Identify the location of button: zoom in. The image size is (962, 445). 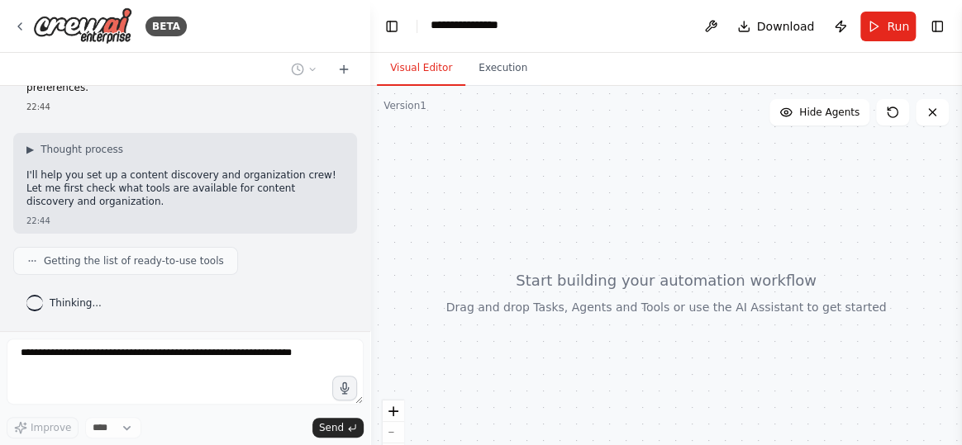
(393, 411).